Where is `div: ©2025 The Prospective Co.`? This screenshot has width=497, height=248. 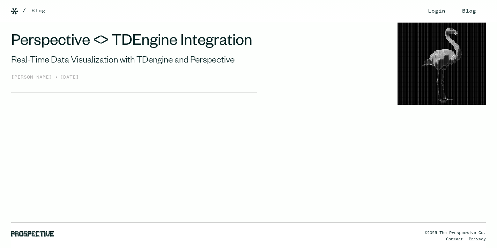
div: ©2025 The Prospective Co. is located at coordinates (455, 233).